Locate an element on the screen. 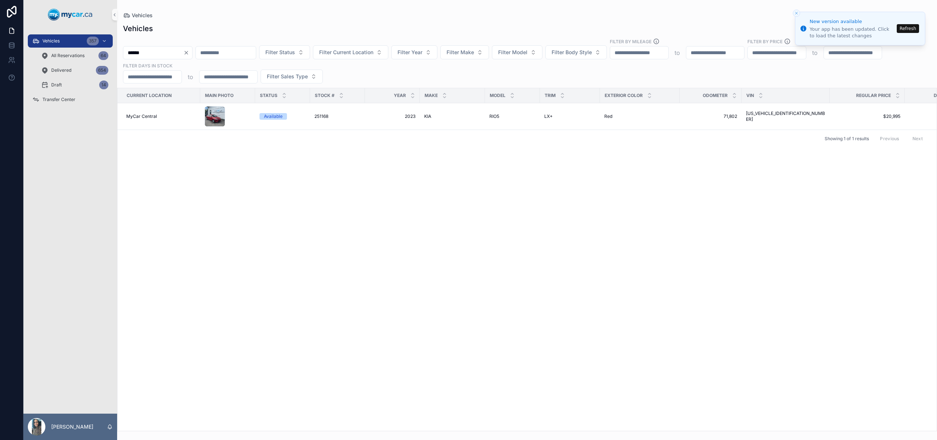  a: LX+ is located at coordinates (570, 116).